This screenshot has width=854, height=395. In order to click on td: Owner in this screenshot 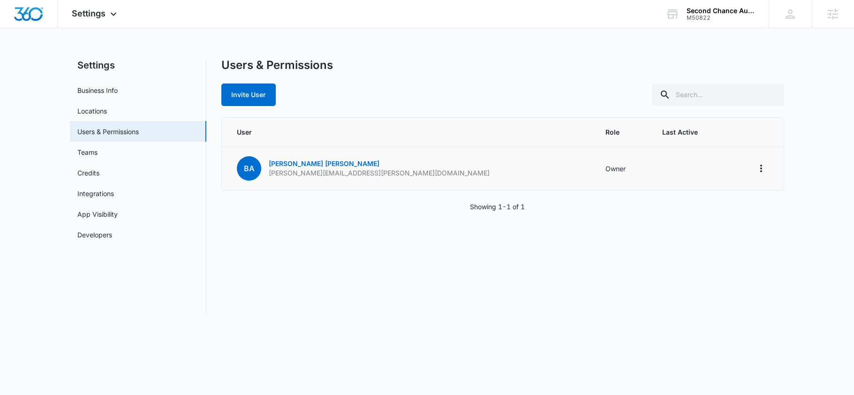, I will do `click(622, 168)`.